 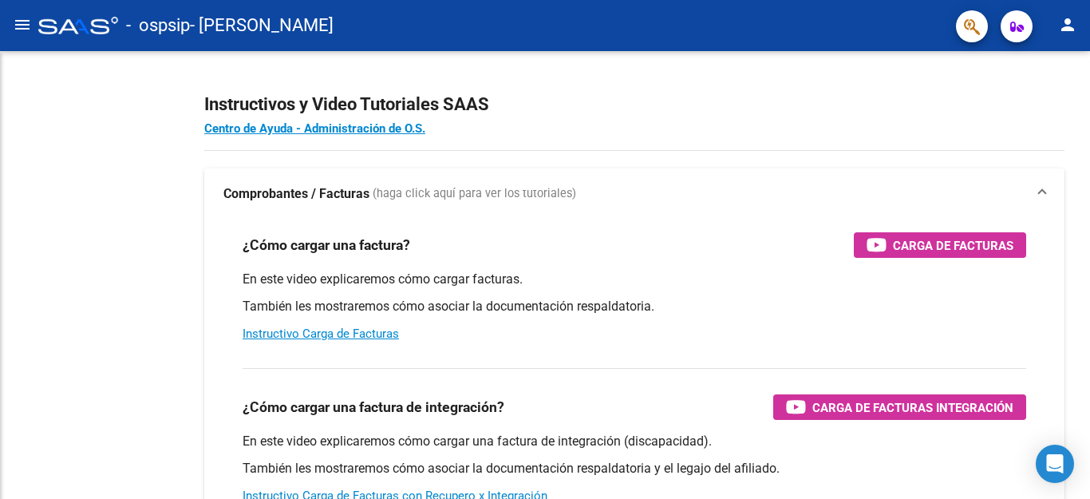 I want to click on a: Instructivo Carga de Facturas, so click(x=321, y=333).